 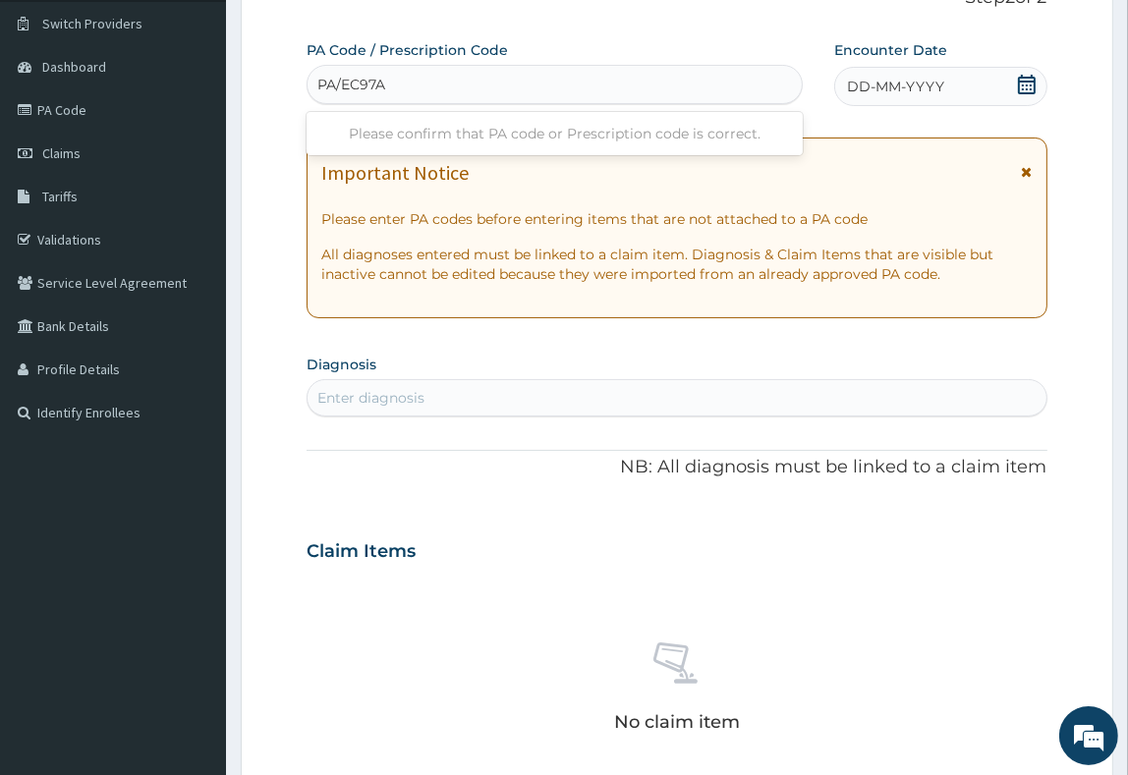 What do you see at coordinates (60, 196) in the screenshot?
I see `span: Tariffs` at bounding box center [60, 196].